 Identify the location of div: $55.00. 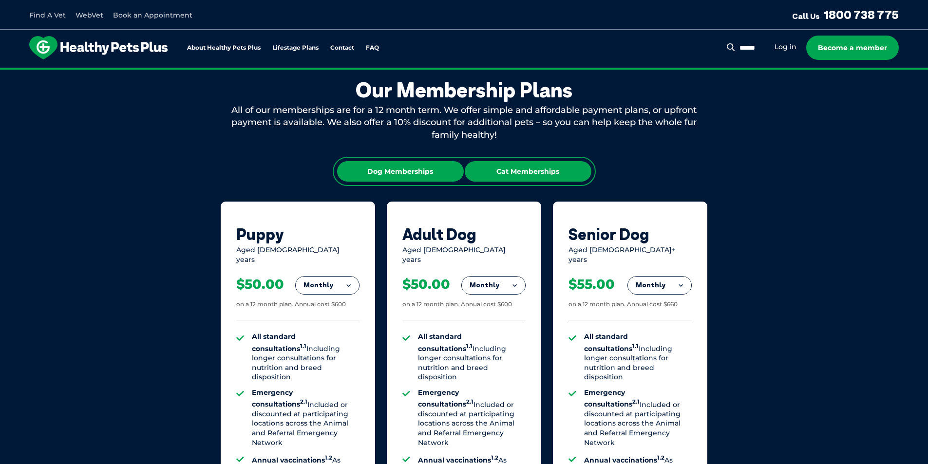
(591, 284).